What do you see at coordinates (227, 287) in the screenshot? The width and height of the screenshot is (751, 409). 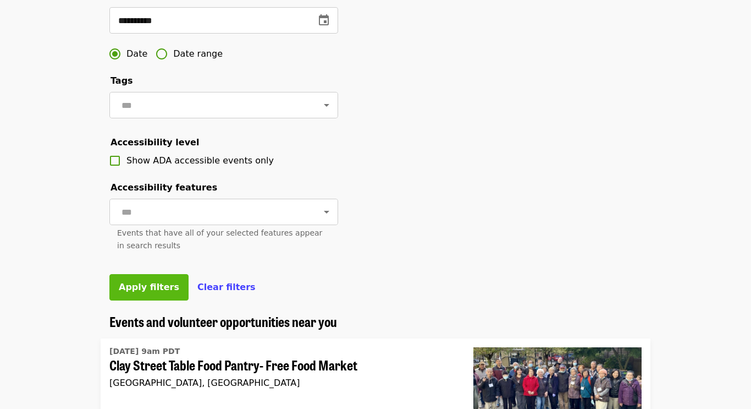 I see `button: Clear filters` at bounding box center [227, 287].